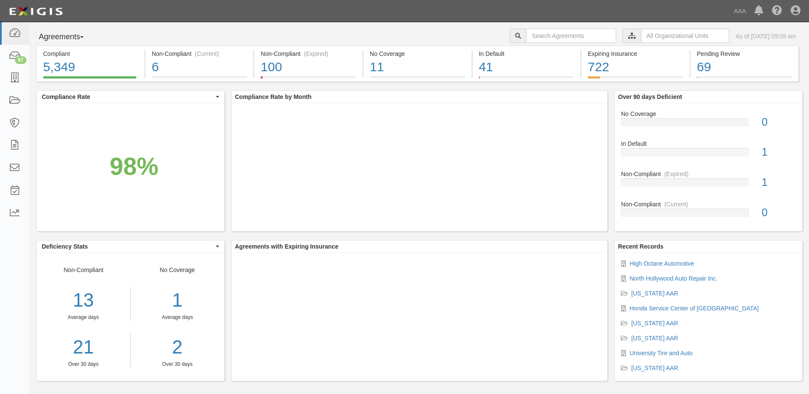 The height and width of the screenshot is (394, 809). What do you see at coordinates (709, 125) in the screenshot?
I see `a: No Coverage0` at bounding box center [709, 125].